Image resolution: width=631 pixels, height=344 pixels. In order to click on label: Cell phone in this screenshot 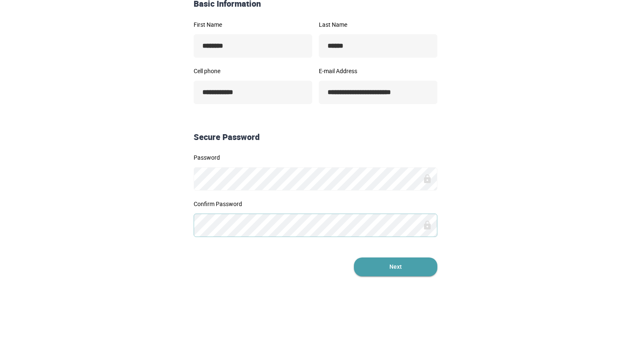, I will do `click(253, 71)`.